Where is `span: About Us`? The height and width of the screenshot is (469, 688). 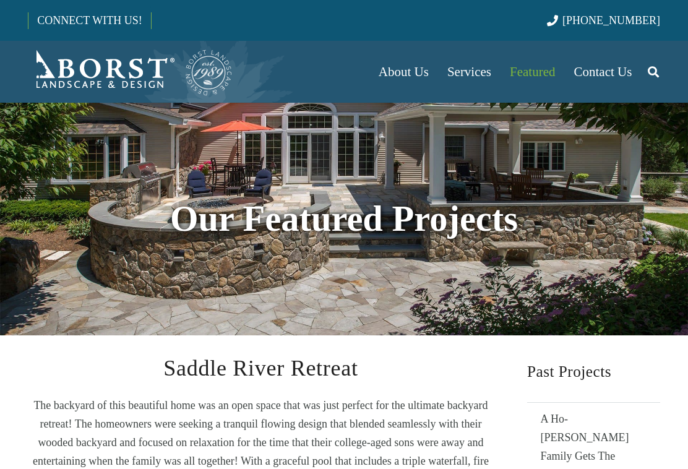 span: About Us is located at coordinates (404, 72).